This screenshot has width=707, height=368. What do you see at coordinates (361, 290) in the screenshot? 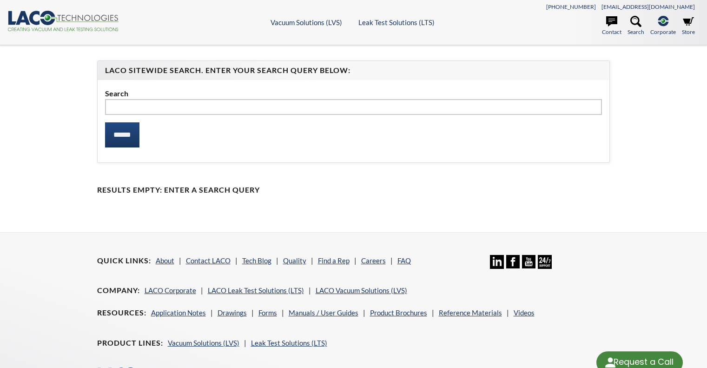
I see `a: LACO Vacuum Solutions (LVS)` at bounding box center [361, 290].